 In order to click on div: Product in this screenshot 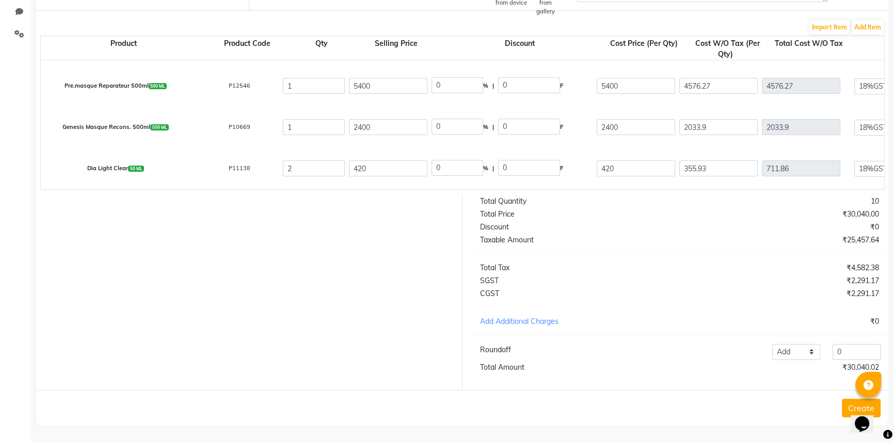, I will do `click(123, 49)`.